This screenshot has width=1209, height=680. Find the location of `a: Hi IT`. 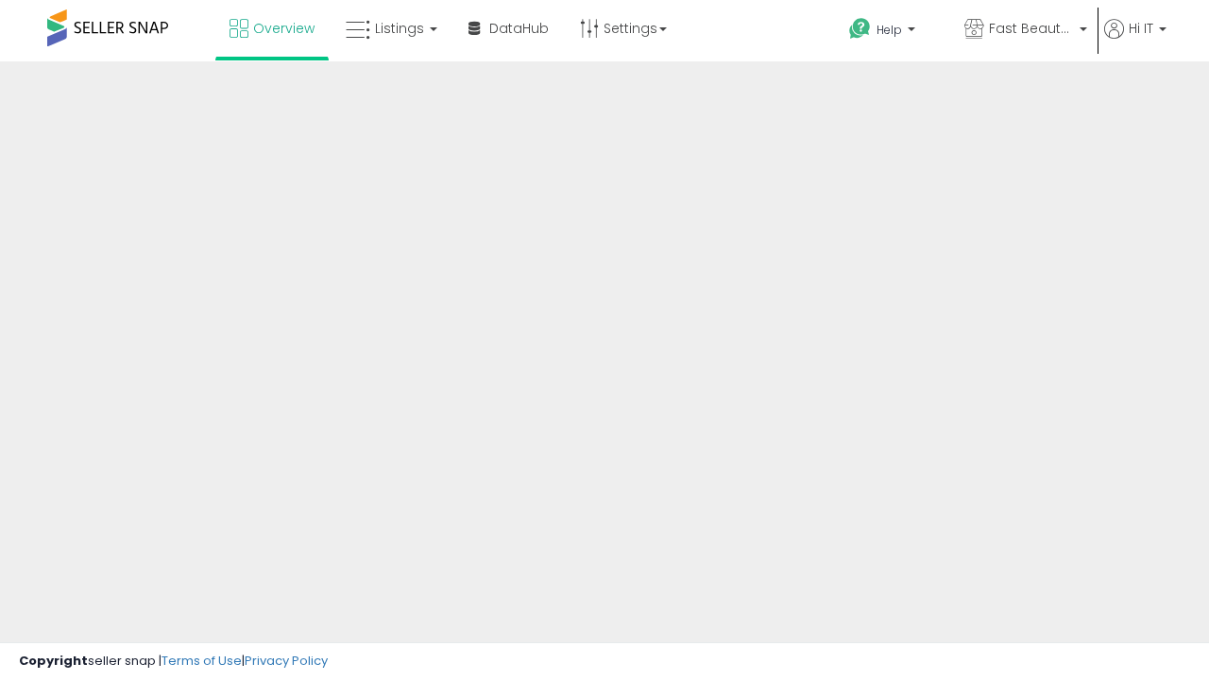

a: Hi IT is located at coordinates (1135, 40).